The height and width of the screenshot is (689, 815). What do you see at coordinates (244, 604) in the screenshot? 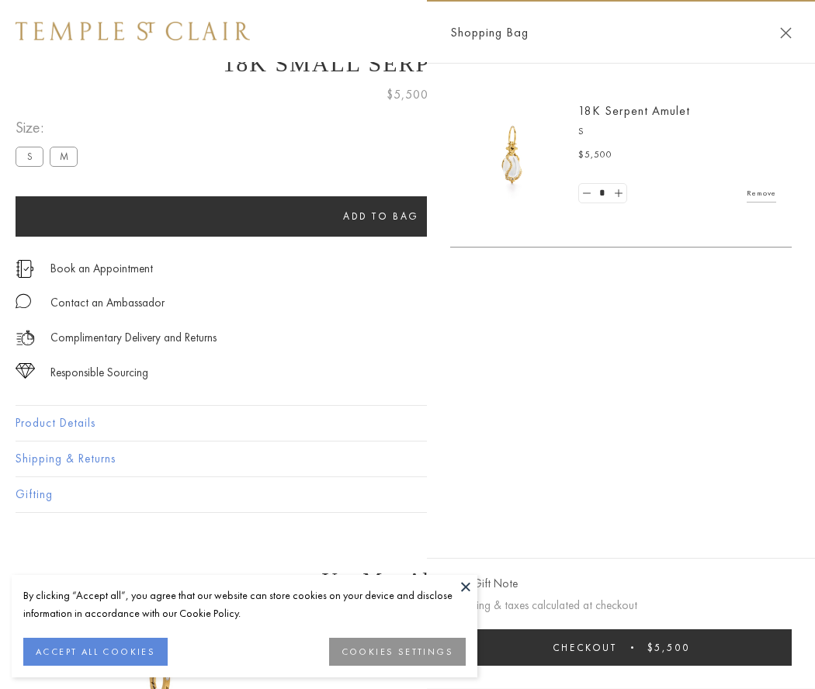
I see `div: By clicking “Accept all”, you agree that our website can store cookies on your device and disclos...` at bounding box center [244, 604].